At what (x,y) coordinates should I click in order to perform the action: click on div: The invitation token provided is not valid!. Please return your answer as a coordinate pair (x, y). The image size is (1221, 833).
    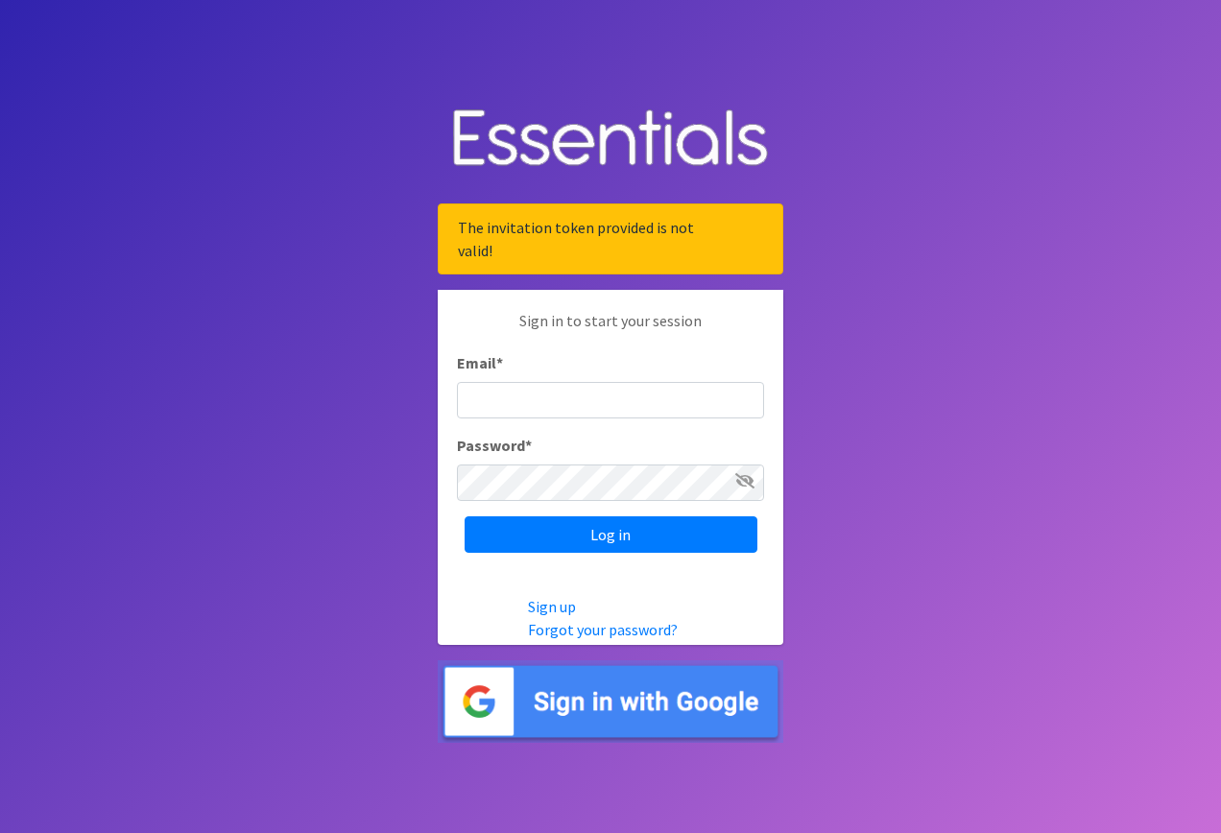
    Looking at the image, I should click on (611, 239).